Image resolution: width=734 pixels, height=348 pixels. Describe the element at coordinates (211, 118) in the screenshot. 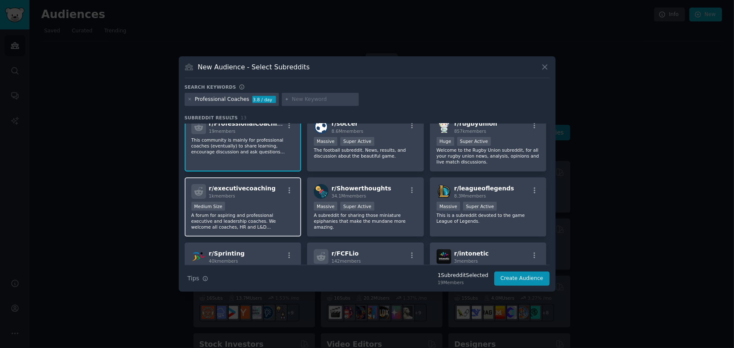

I see `span: Subreddit Results` at that location.